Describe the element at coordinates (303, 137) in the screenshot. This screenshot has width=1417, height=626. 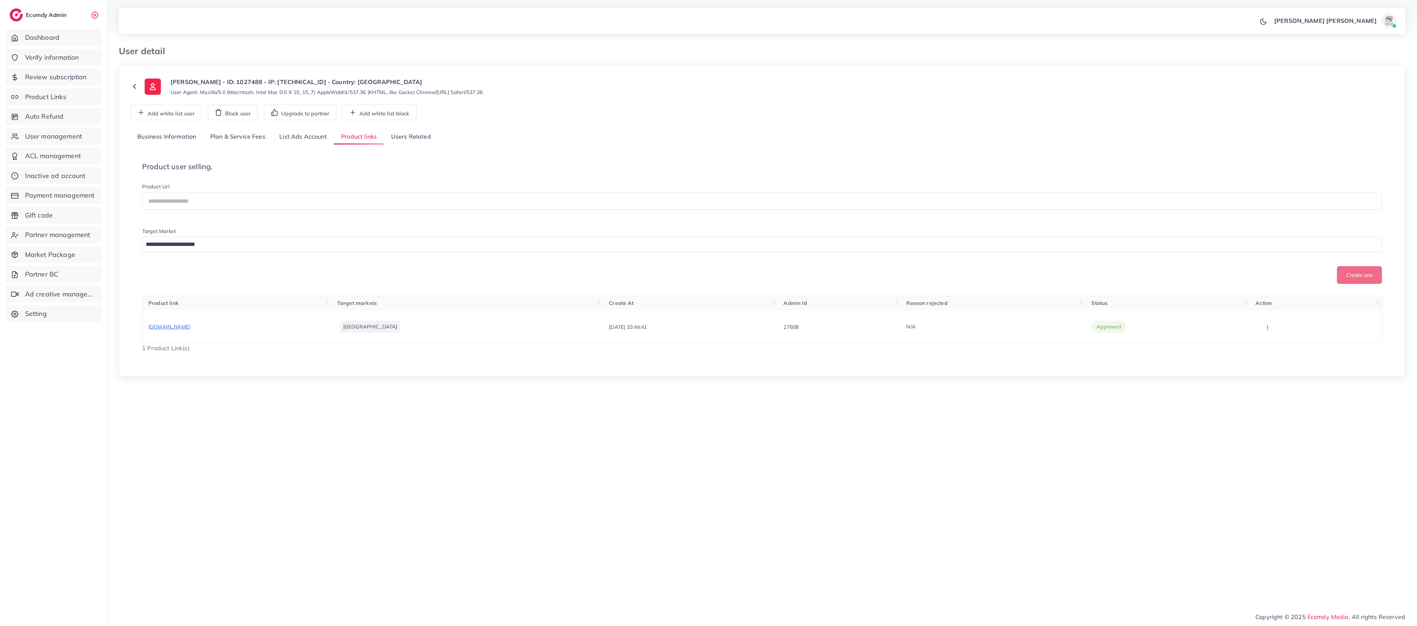
I see `a: List Ads Account` at that location.